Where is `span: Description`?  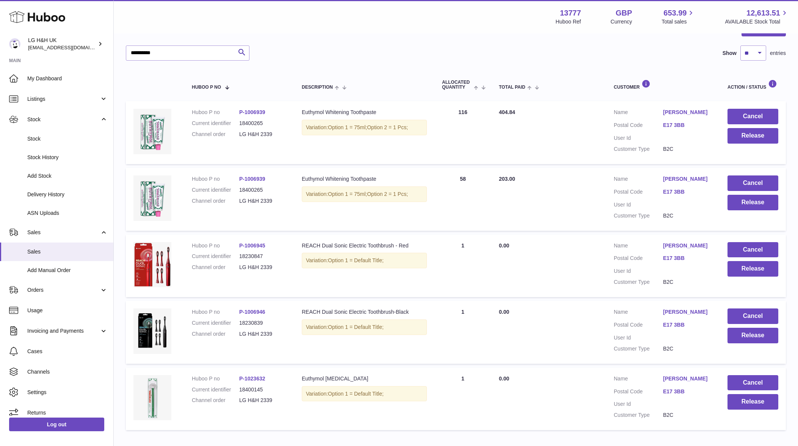 span: Description is located at coordinates (317, 87).